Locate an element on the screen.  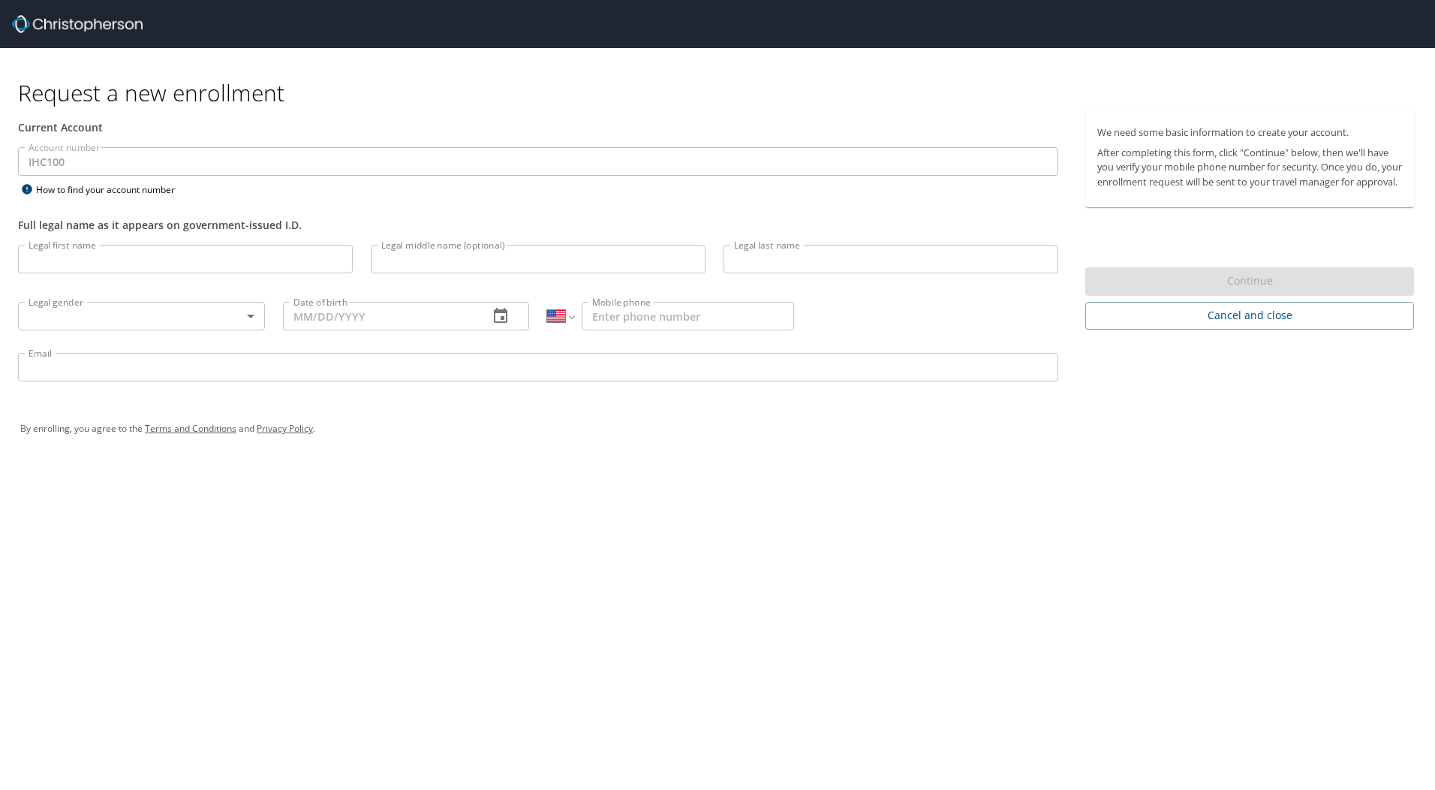
h1: Request a new enrollment is located at coordinates (722, 92).